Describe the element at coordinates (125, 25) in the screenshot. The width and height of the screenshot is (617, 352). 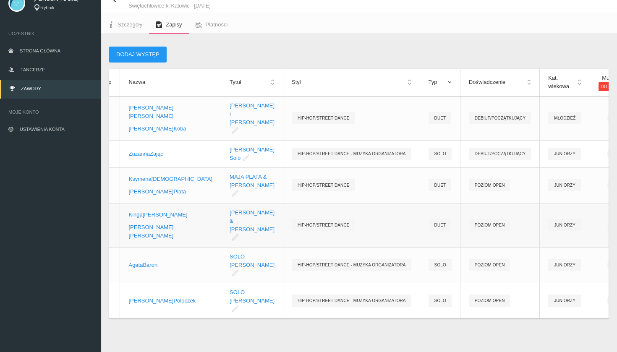
I see `a: Szczegóły` at that location.